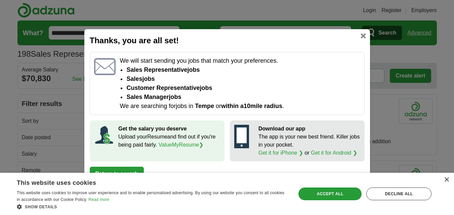 The width and height of the screenshot is (454, 215). Describe the element at coordinates (227, 41) in the screenshot. I see `h2: Thanks, you are all set!` at that location.